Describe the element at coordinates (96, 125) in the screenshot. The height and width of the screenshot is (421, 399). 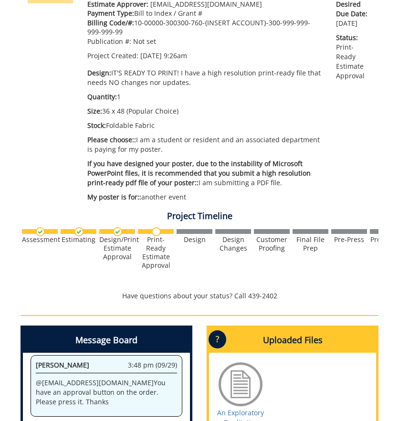
I see `span: Stock:` at that location.